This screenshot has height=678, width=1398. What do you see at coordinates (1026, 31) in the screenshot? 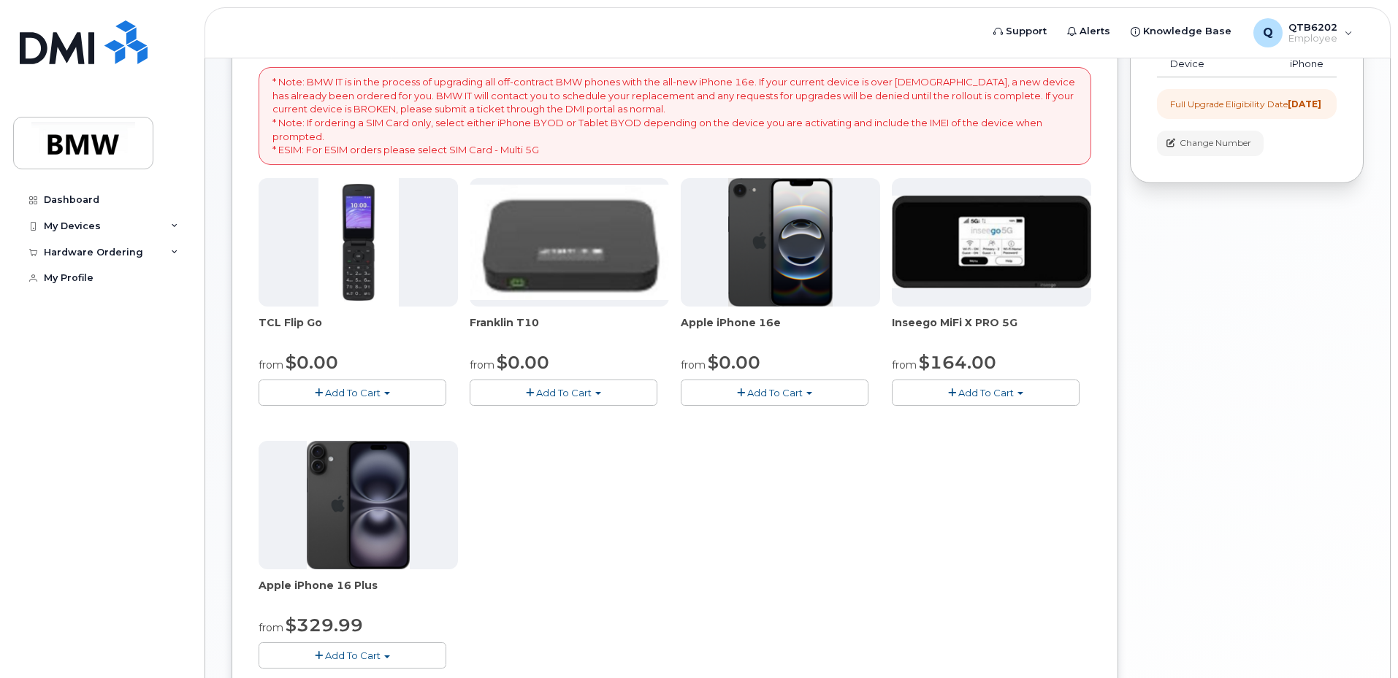
I see `span: Support` at bounding box center [1026, 31].